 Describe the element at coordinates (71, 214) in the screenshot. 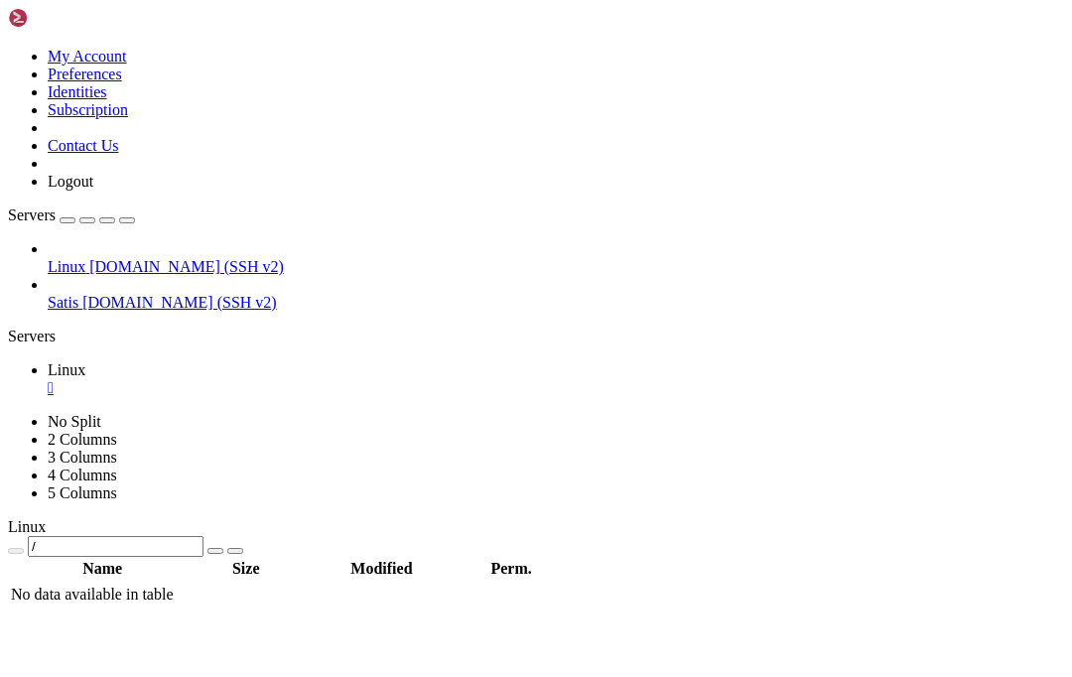

I see `a: Servers` at that location.